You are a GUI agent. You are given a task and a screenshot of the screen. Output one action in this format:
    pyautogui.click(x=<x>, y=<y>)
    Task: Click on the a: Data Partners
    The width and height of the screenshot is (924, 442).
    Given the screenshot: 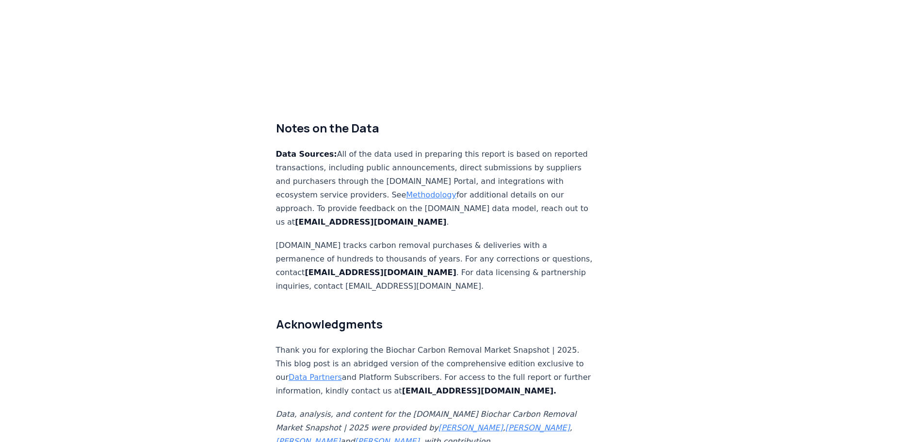 What is the action you would take?
    pyautogui.click(x=315, y=377)
    